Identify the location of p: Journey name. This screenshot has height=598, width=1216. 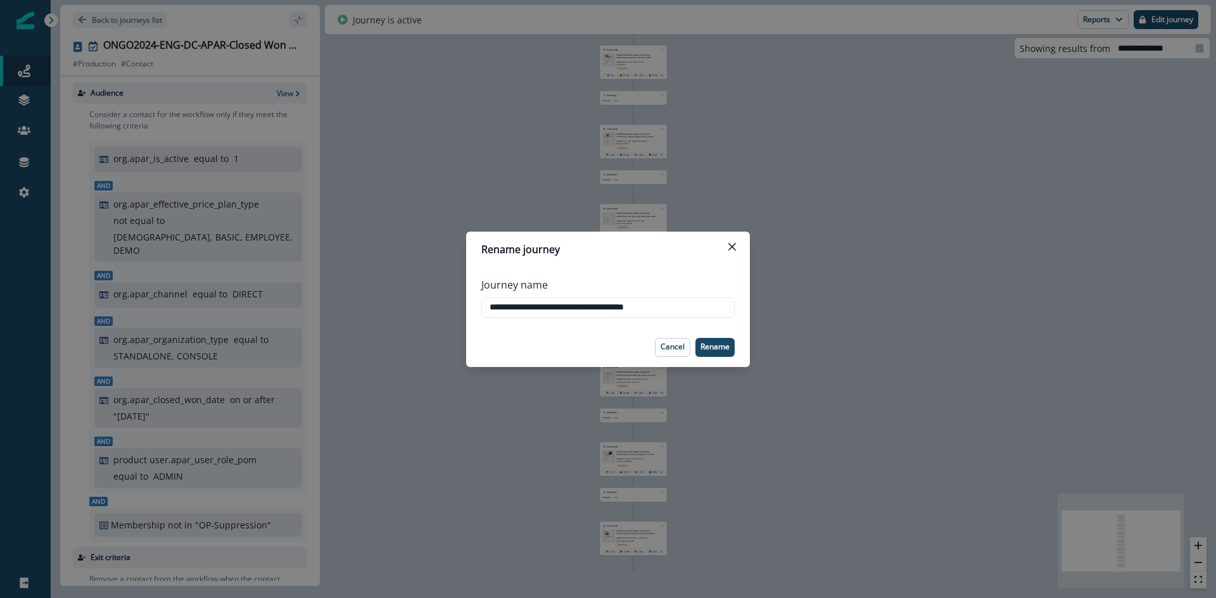
(514, 285).